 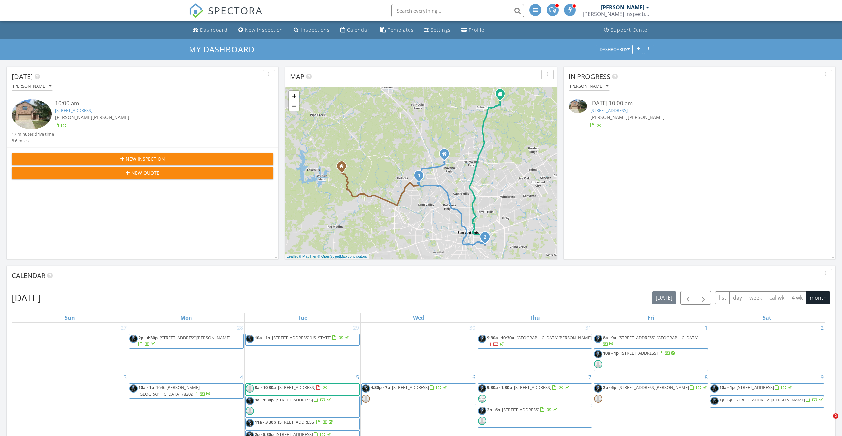 What do you see at coordinates (614, 49) in the screenshot?
I see `button: Dashboards` at bounding box center [614, 49].